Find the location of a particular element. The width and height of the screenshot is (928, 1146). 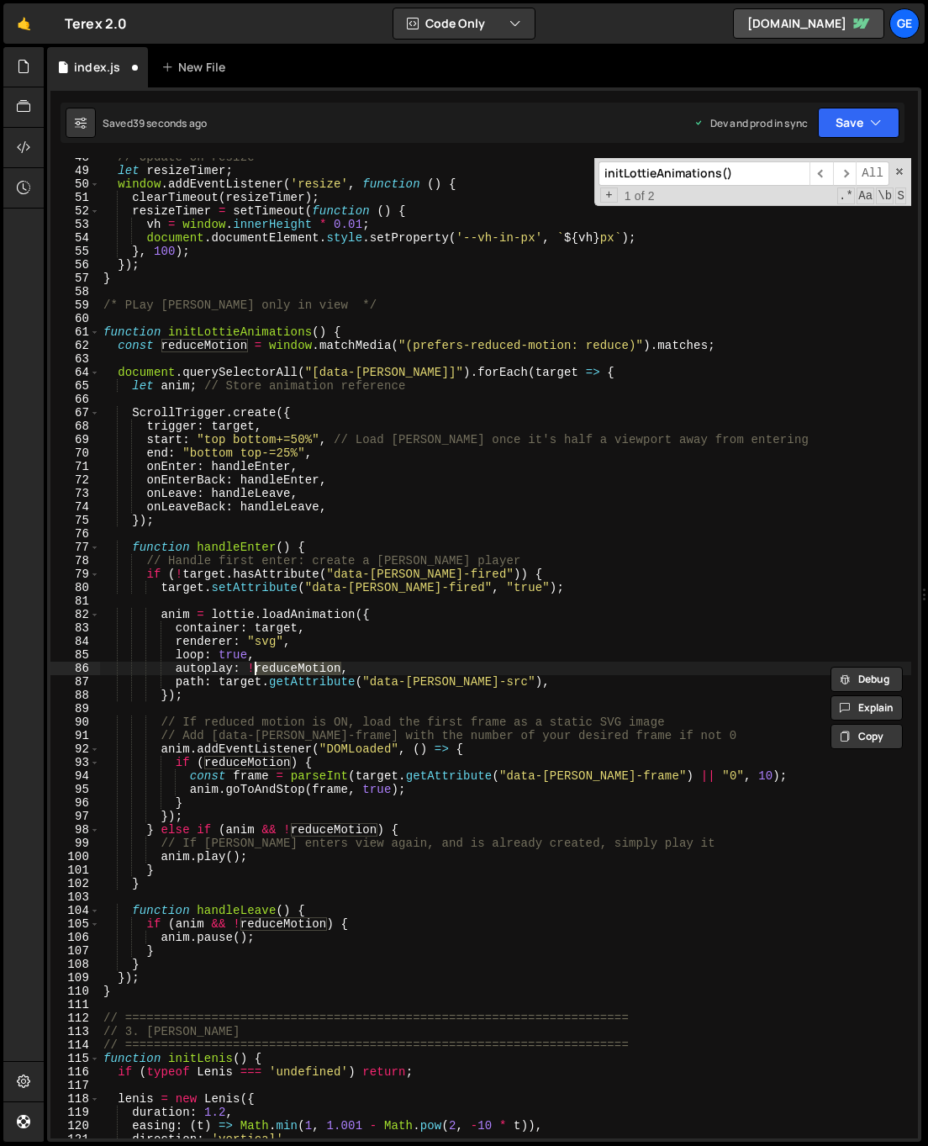

div: 54 is located at coordinates (75, 238).